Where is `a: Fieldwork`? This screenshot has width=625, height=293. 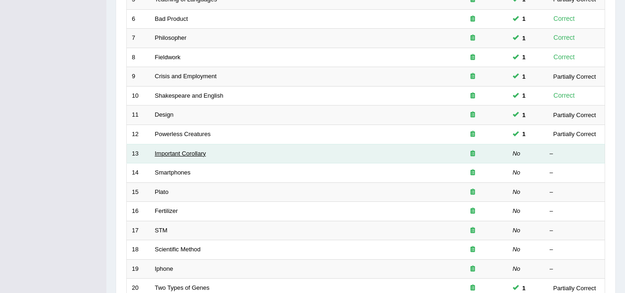
a: Fieldwork is located at coordinates (168, 57).